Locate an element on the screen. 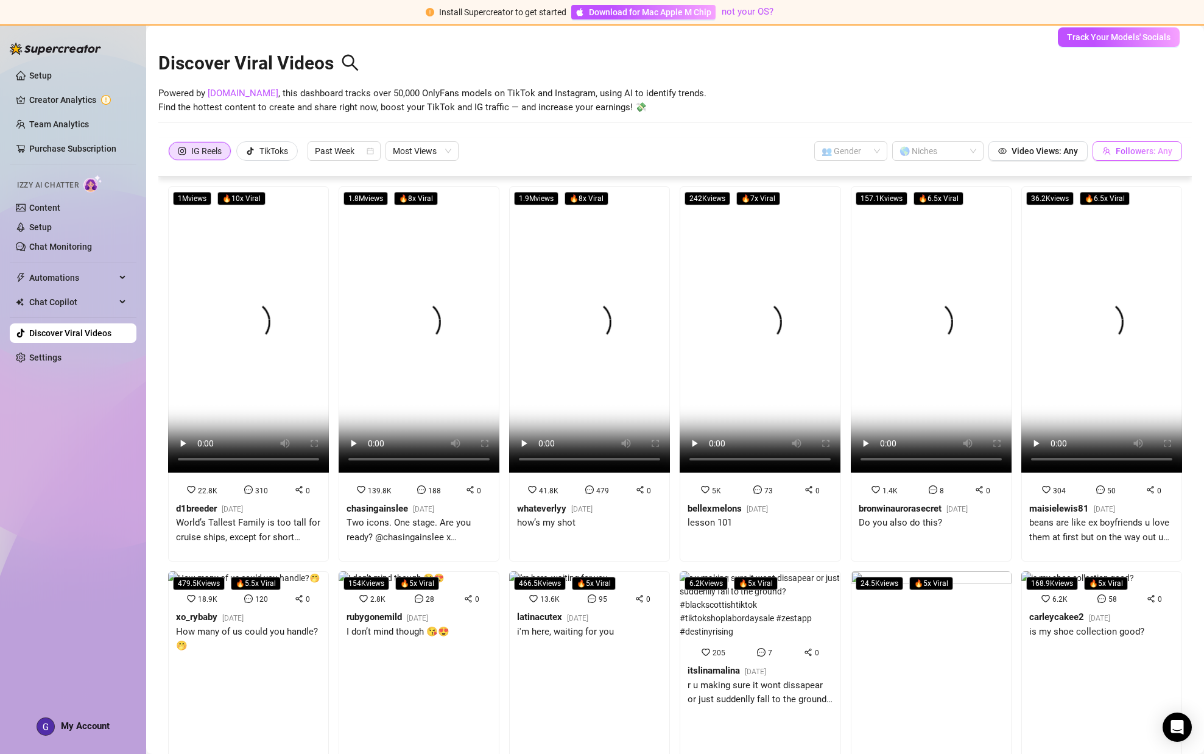 The width and height of the screenshot is (1204, 754). span: 6.2K is located at coordinates (1060, 599).